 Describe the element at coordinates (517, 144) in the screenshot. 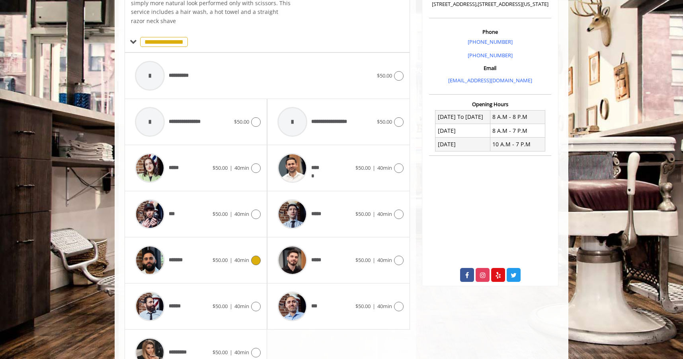

I see `td: 10 A.M - 7 P.M` at that location.